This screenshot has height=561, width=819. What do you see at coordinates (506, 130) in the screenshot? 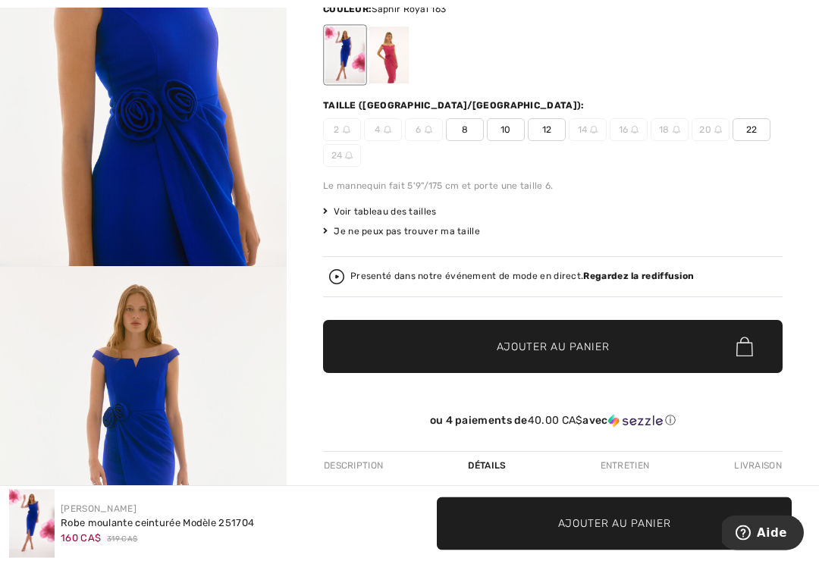
I see `span: 10` at bounding box center [506, 130].